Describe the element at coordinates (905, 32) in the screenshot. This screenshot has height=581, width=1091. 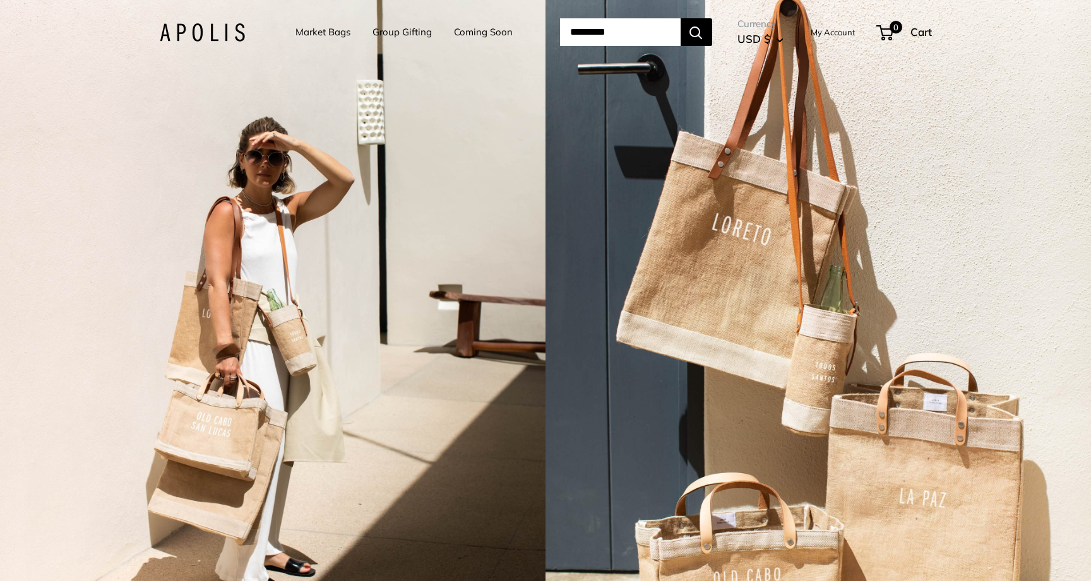
I see `a: 0 Cart` at that location.